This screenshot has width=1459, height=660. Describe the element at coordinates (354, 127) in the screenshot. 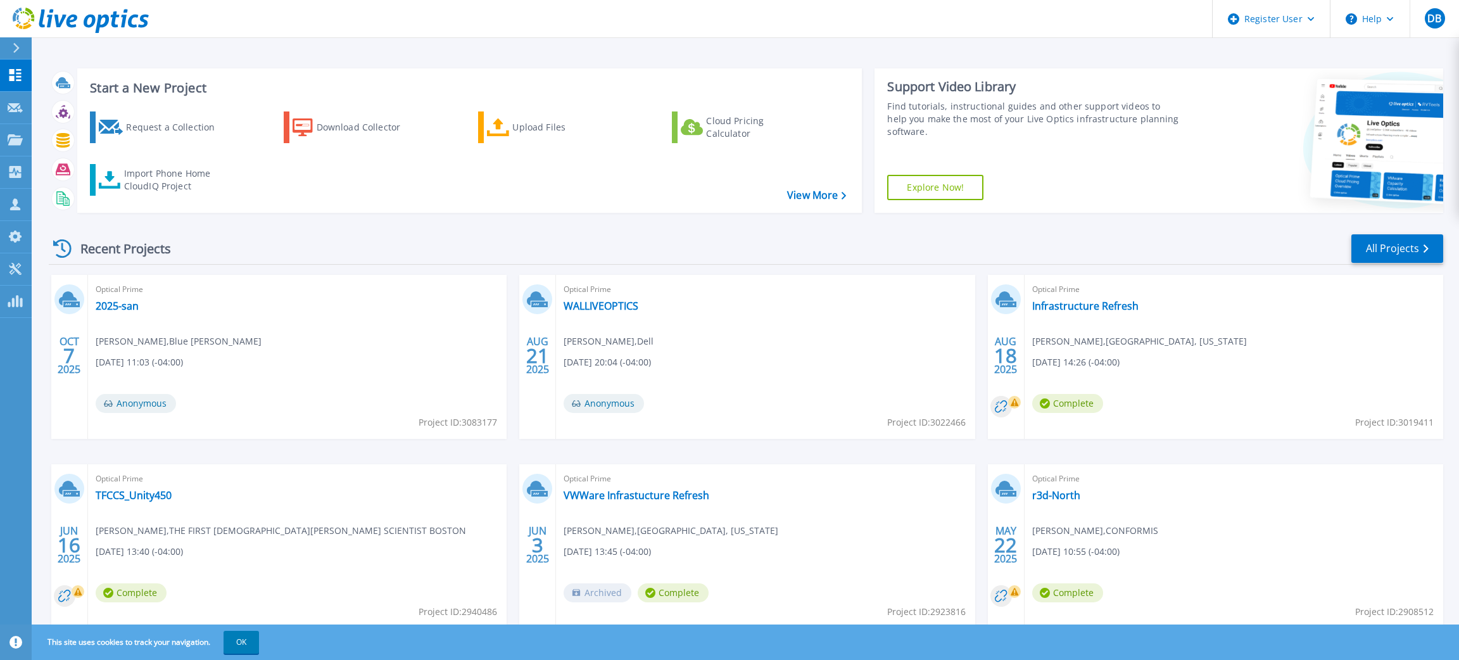

I see `a: Download Collector` at that location.